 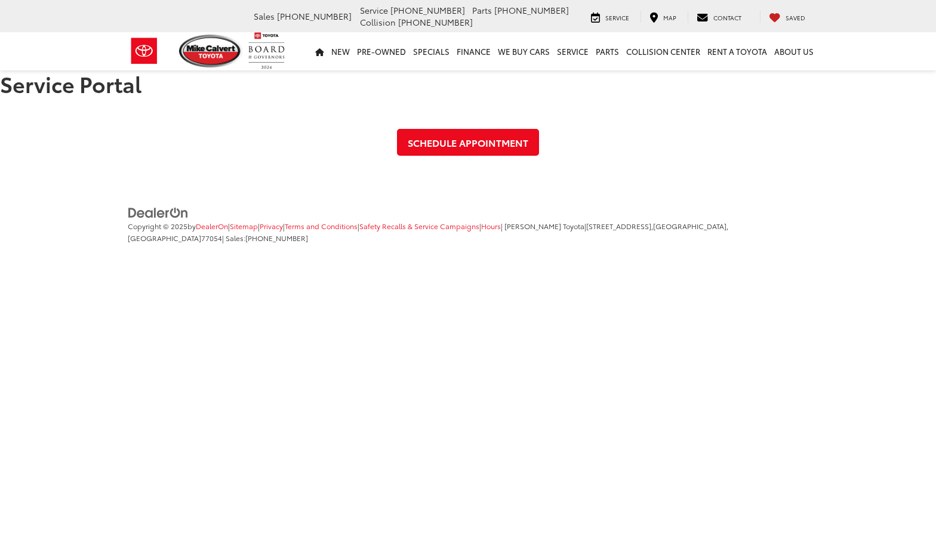 What do you see at coordinates (663, 51) in the screenshot?
I see `a: Collision Center` at bounding box center [663, 51].